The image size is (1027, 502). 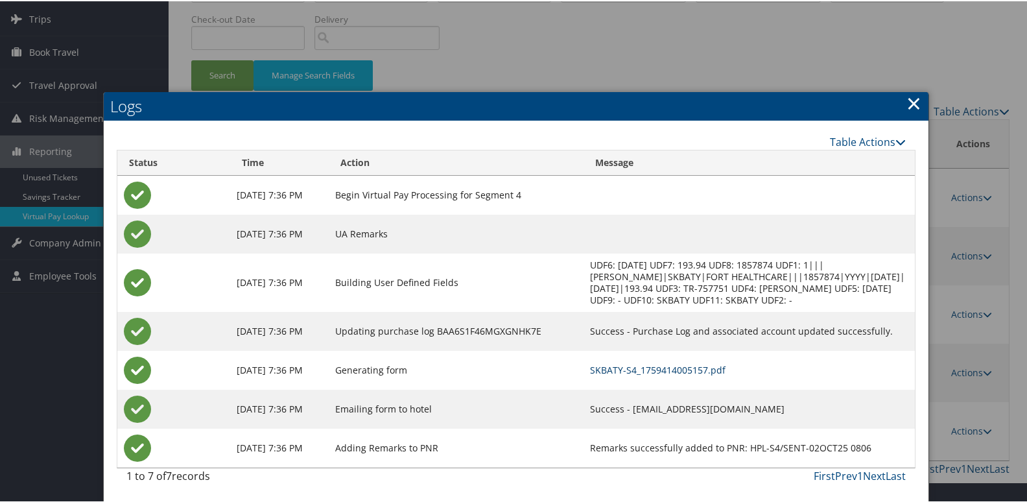 I want to click on a: 1, so click(x=860, y=475).